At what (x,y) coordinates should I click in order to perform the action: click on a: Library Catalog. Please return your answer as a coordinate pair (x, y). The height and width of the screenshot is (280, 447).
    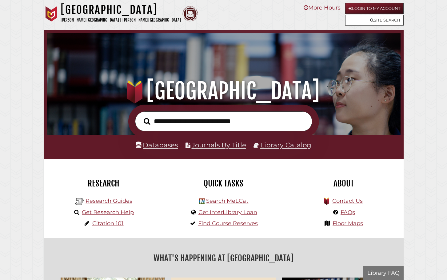
    Looking at the image, I should click on (286, 145).